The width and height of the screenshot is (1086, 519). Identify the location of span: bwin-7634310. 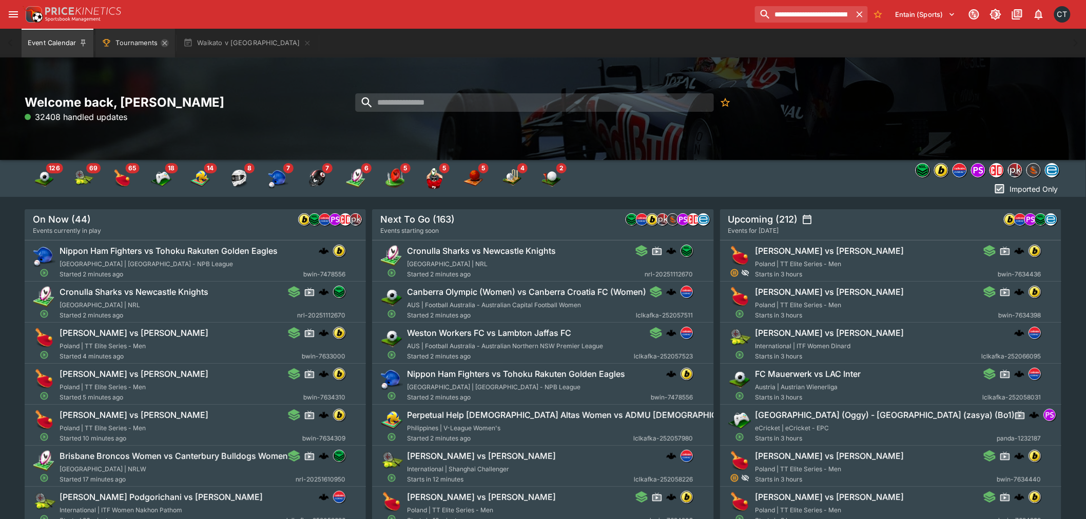
(324, 398).